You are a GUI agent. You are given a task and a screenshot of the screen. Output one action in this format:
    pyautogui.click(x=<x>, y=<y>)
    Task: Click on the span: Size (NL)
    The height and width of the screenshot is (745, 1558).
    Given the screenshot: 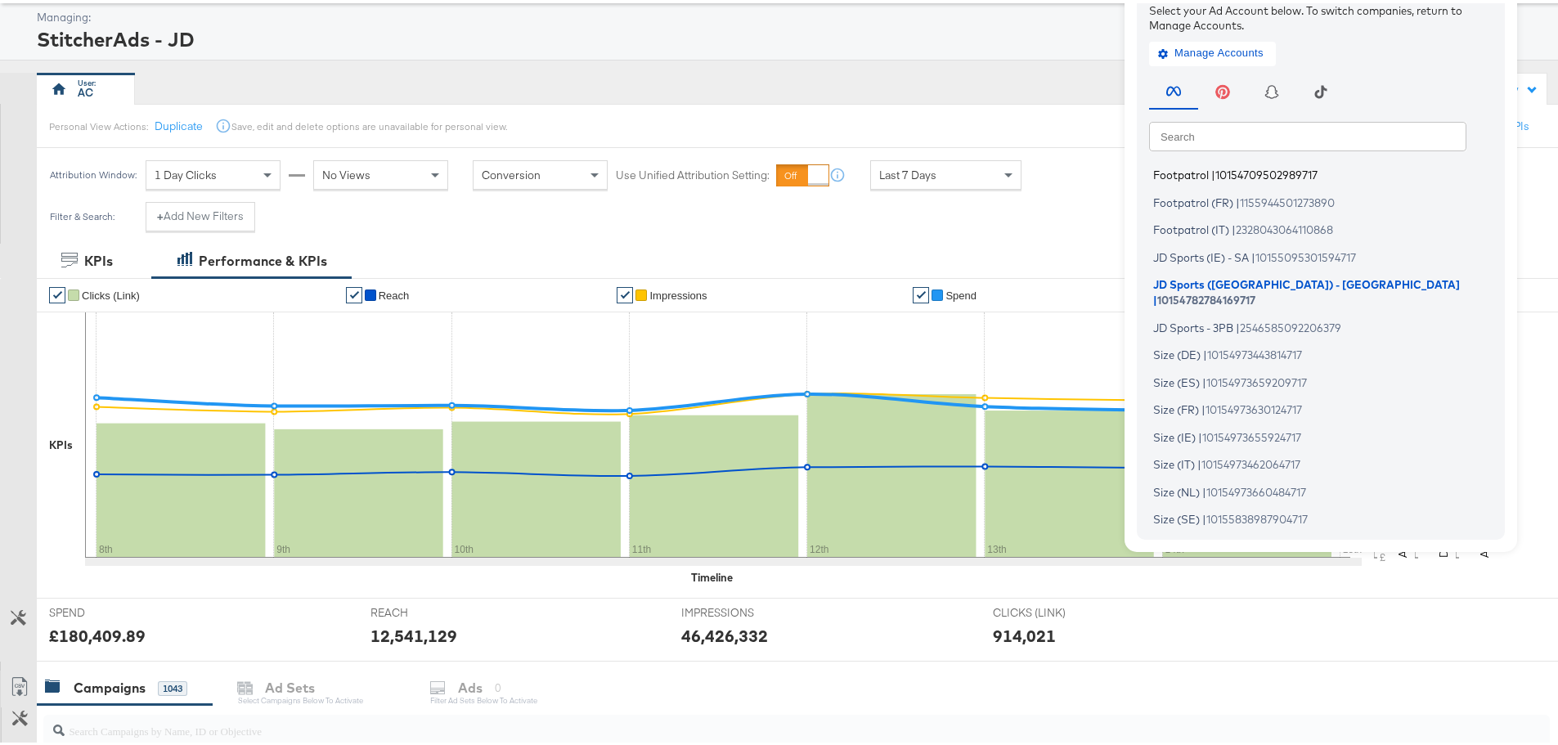 What is the action you would take?
    pyautogui.click(x=1176, y=488)
    